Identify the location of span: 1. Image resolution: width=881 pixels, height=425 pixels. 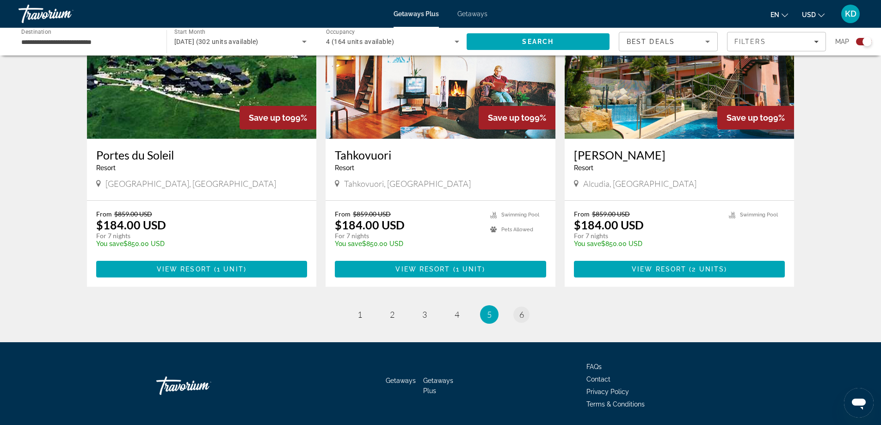
(360, 315).